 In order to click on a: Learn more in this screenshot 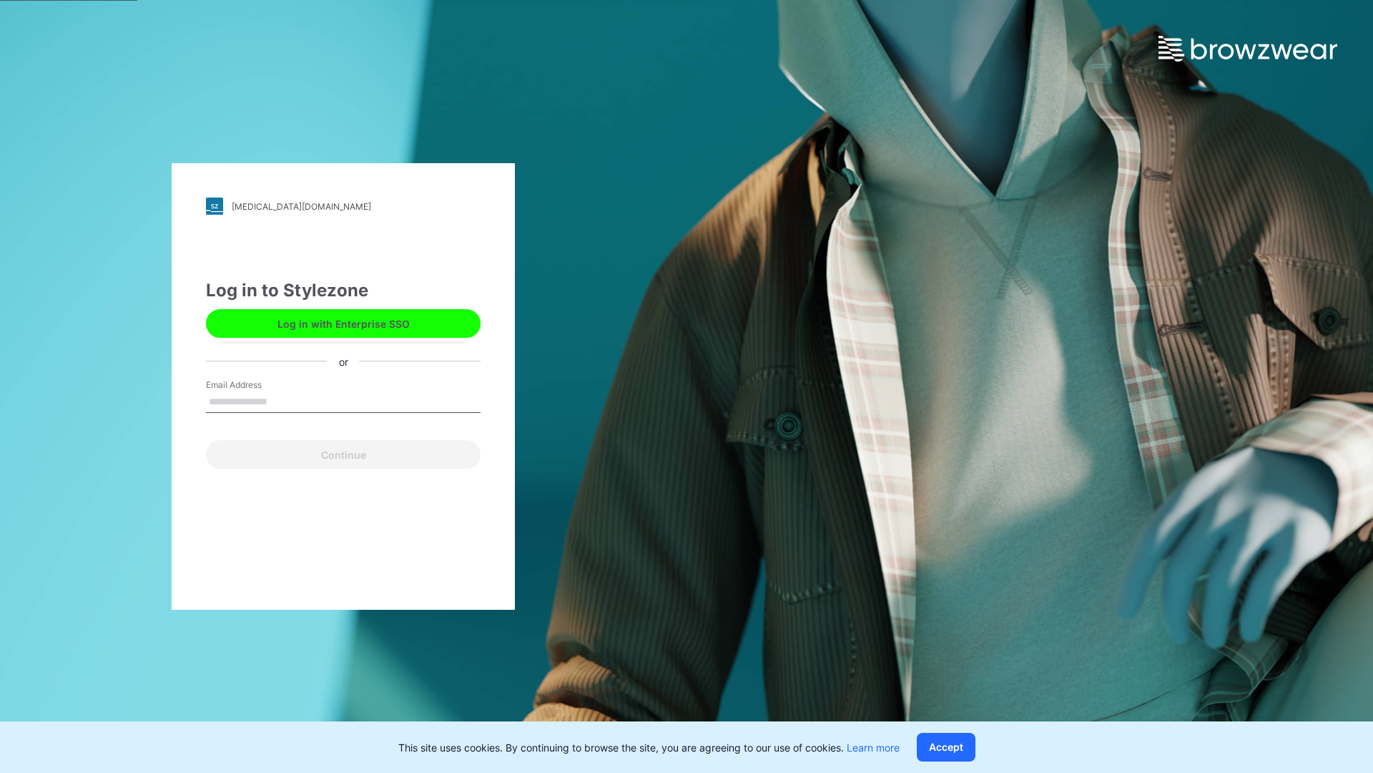, I will do `click(873, 747)`.